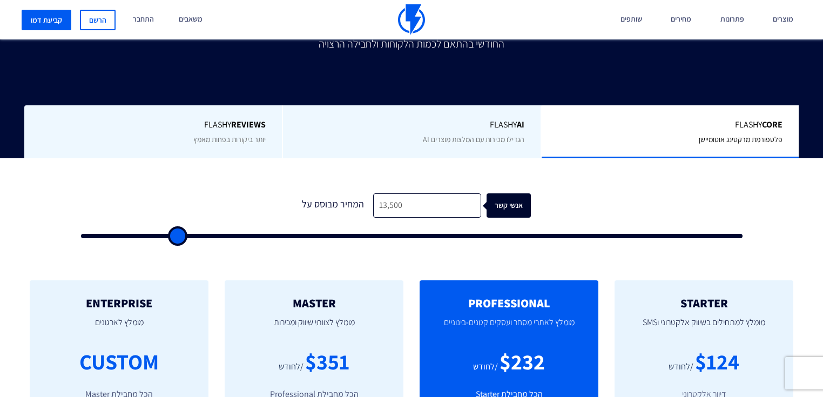  Describe the element at coordinates (704, 328) in the screenshot. I see `p: מומלץ למתחילים בשיווק אלקטרוני וSMS` at that location.